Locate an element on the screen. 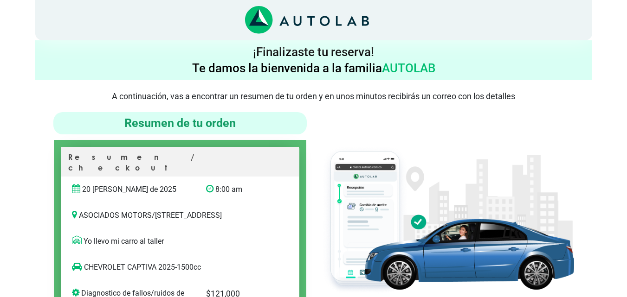 The height and width of the screenshot is (297, 627). p: Yo llevo mi carro al taller is located at coordinates (180, 242).